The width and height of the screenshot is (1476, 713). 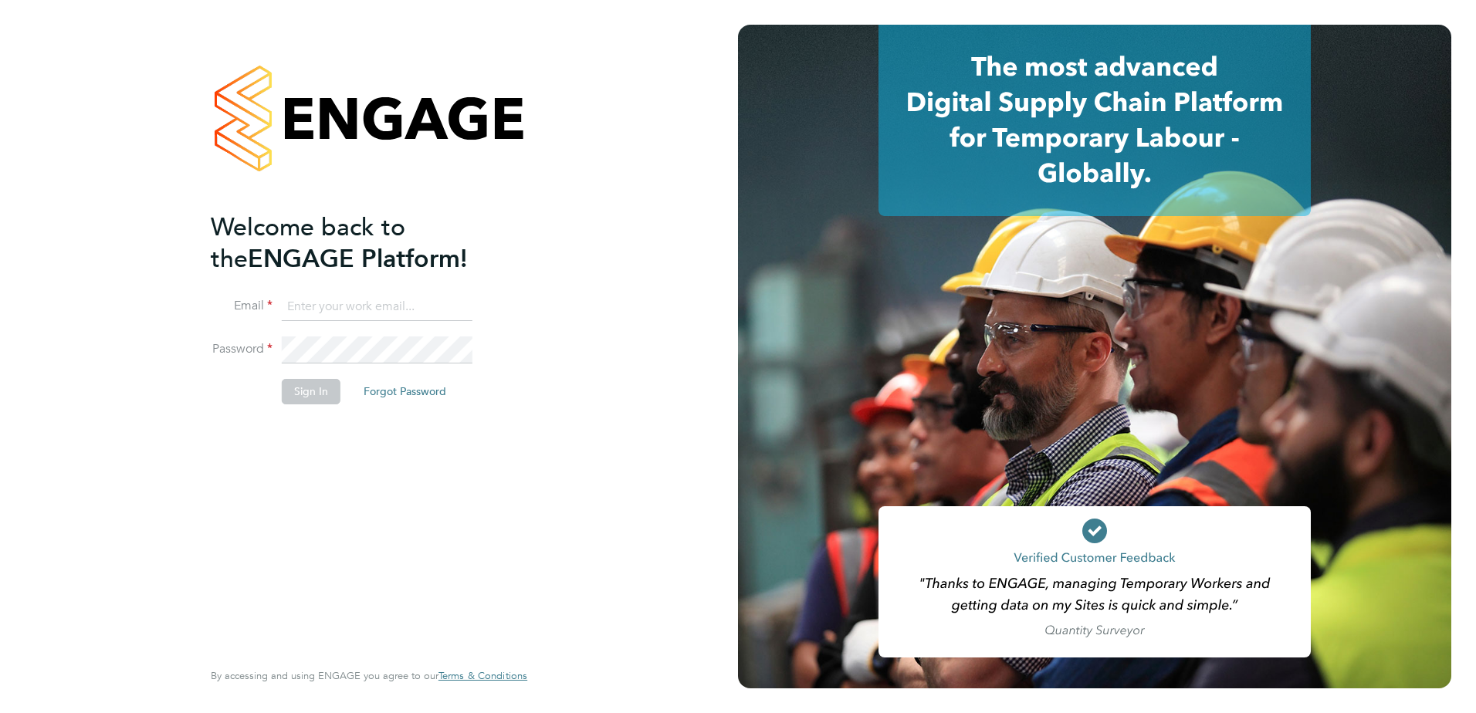 I want to click on input: Enter your work email..., so click(x=377, y=307).